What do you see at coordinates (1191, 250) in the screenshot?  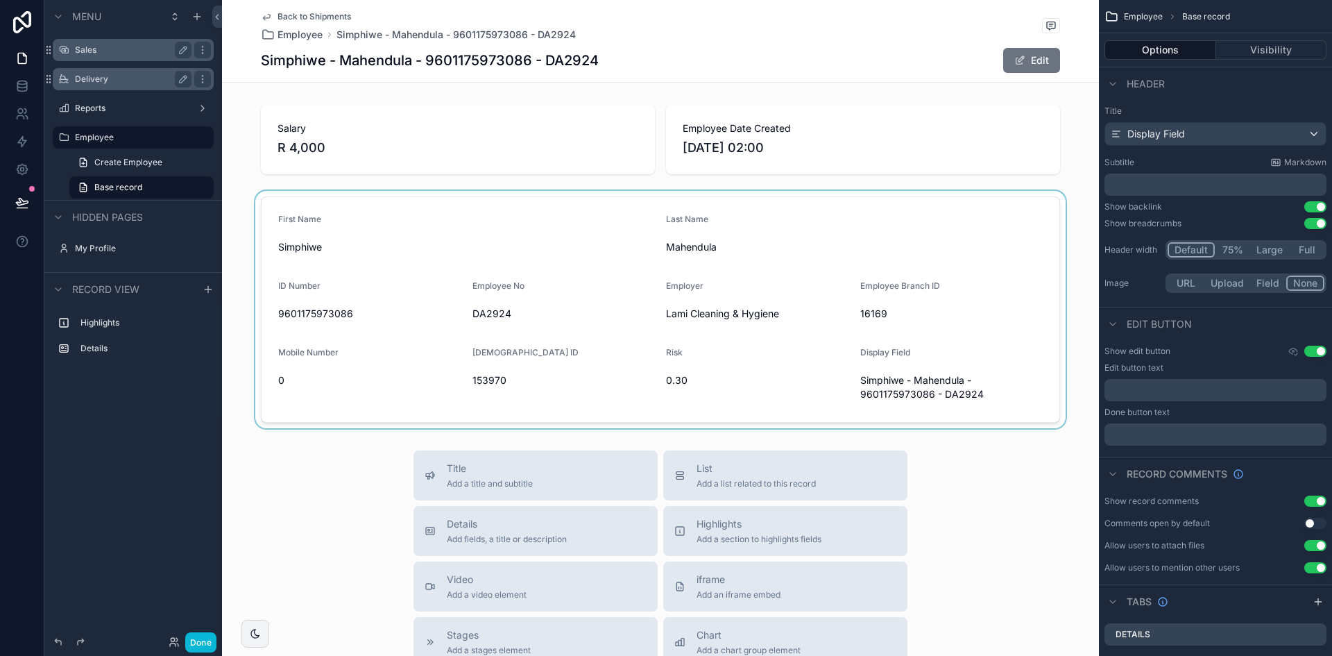 I see `button: Default` at bounding box center [1191, 250].